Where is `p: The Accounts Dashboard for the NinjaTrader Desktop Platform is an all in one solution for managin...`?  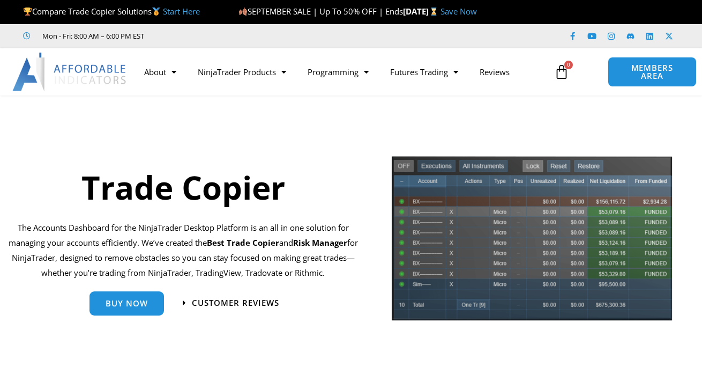
p: The Accounts Dashboard for the NinjaTrader Desktop Platform is an all in one solution for managin... is located at coordinates (183, 250).